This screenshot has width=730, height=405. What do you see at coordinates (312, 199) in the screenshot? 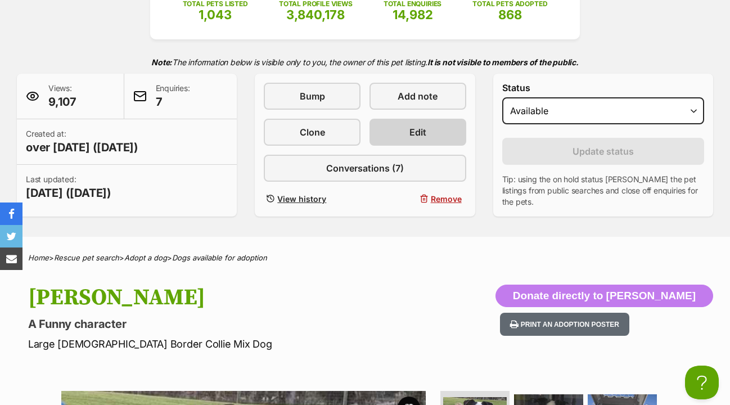
I see `a: View history` at bounding box center [312, 199].